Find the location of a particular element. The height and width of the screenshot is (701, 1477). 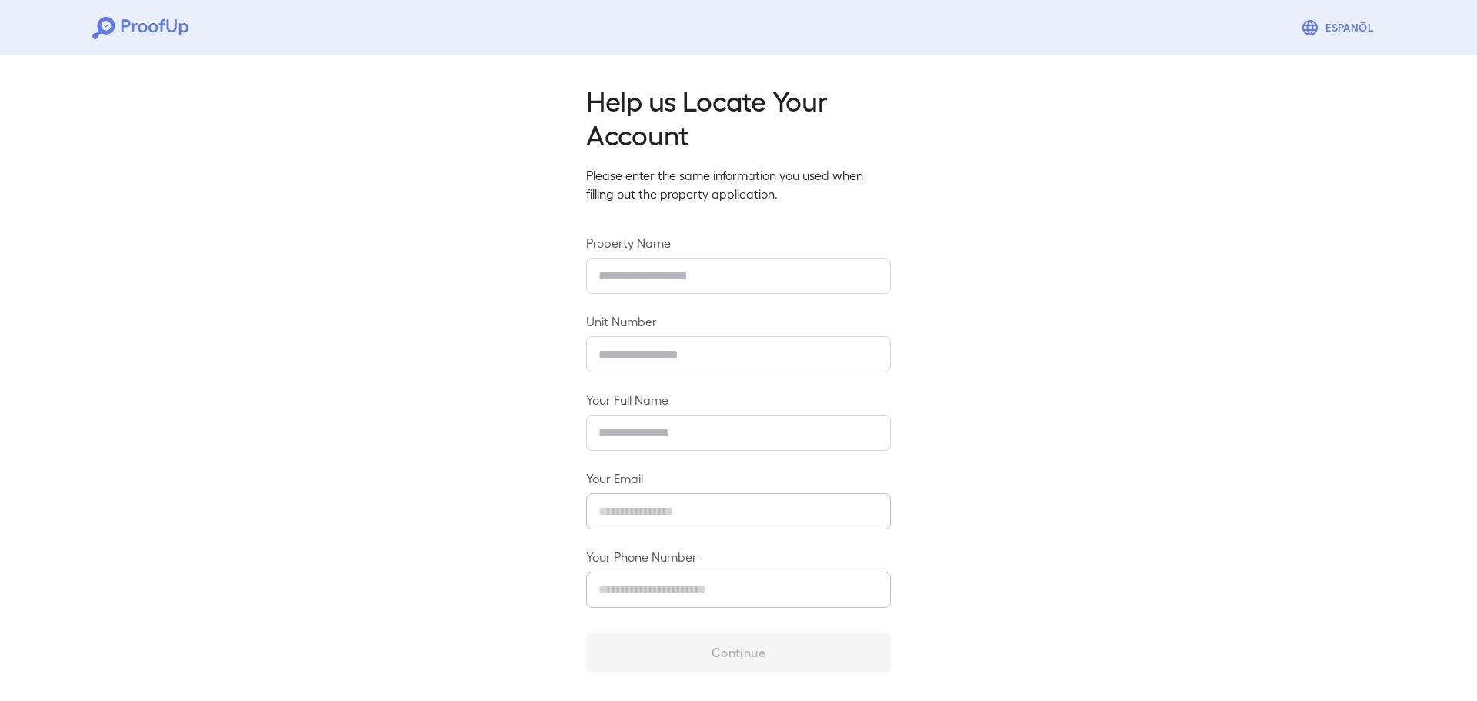

button: Espanõl is located at coordinates (1339, 28).